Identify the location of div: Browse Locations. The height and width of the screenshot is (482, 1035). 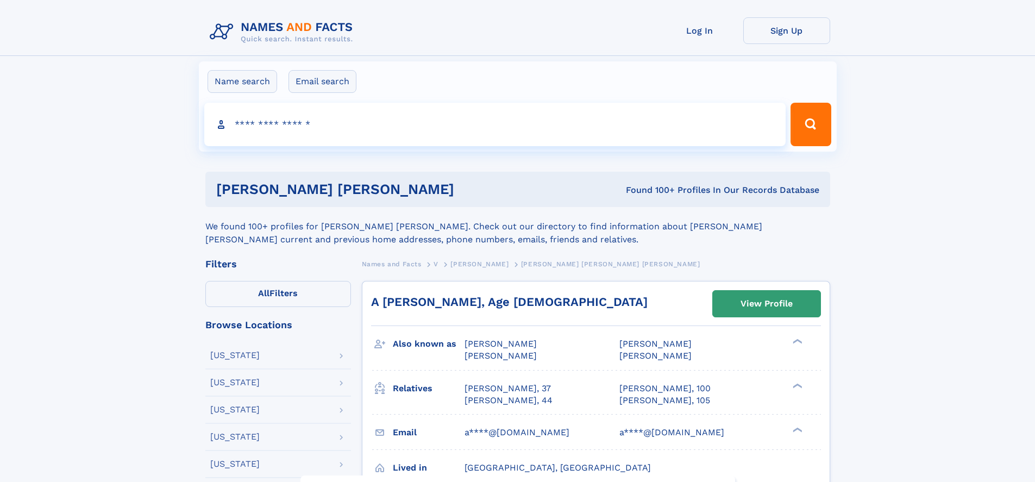
(278, 325).